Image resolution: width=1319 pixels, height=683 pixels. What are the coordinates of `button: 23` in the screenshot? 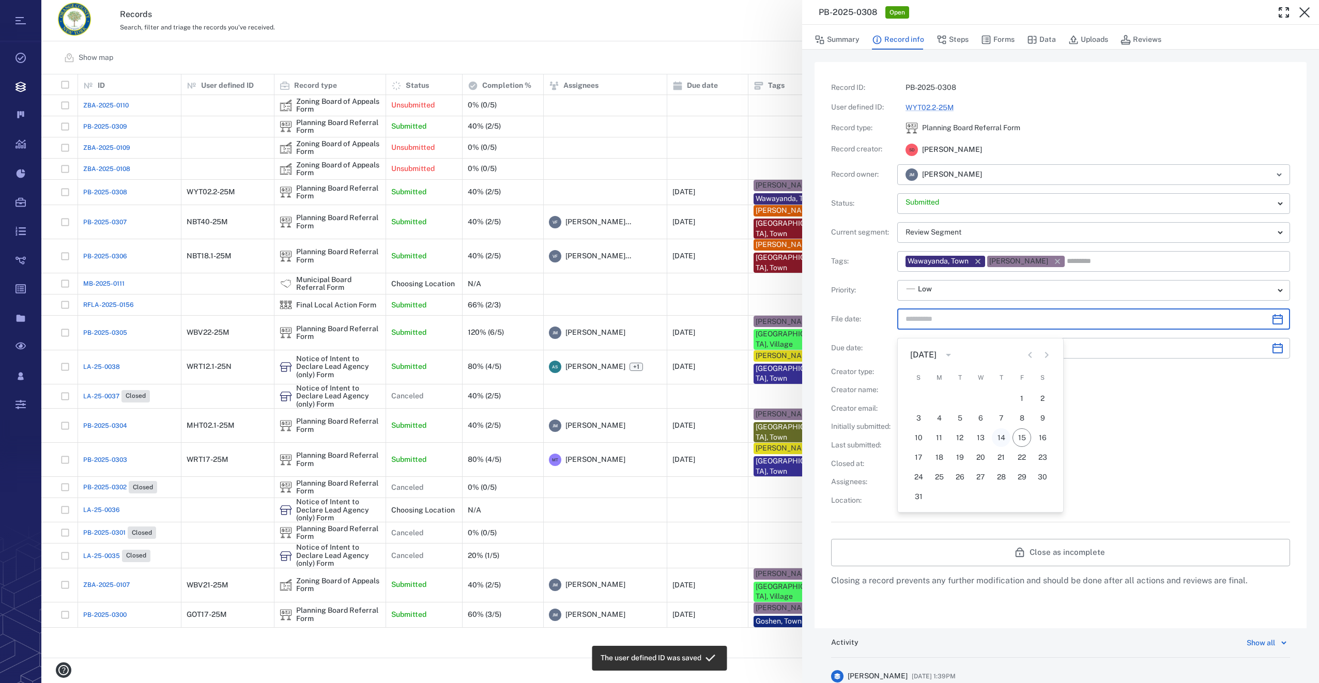 It's located at (1043, 457).